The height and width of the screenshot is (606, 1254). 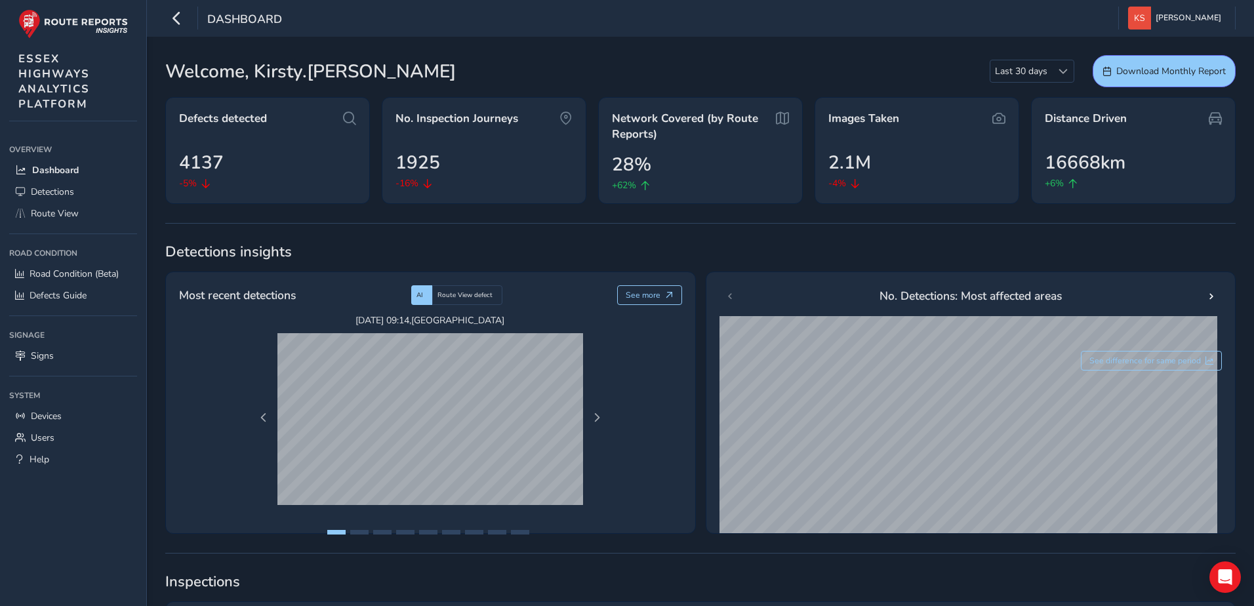 What do you see at coordinates (465, 295) in the screenshot?
I see `span: Route View defect` at bounding box center [465, 295].